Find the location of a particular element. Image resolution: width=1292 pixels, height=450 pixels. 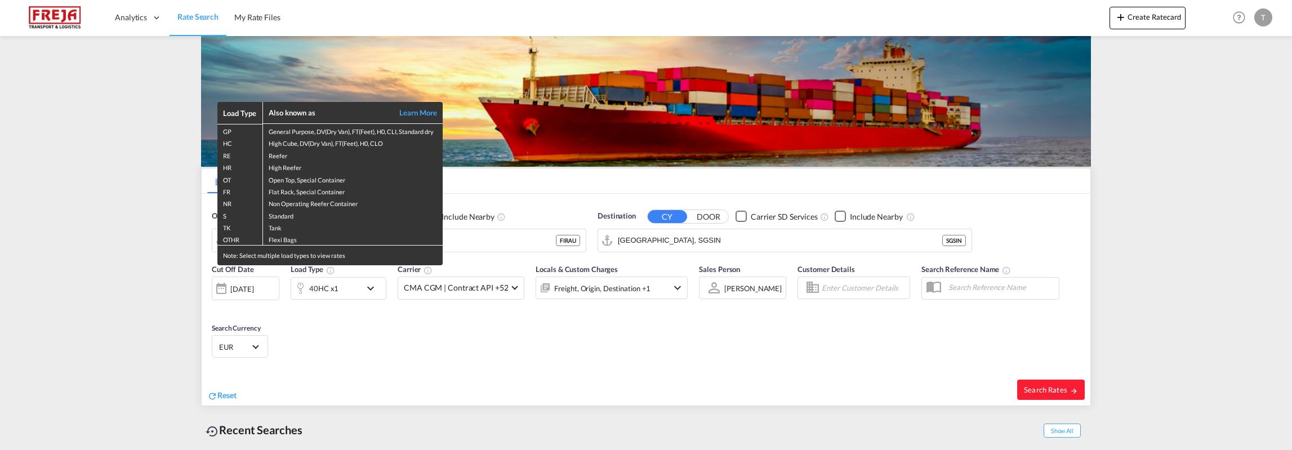

td: GP is located at coordinates (240, 130).